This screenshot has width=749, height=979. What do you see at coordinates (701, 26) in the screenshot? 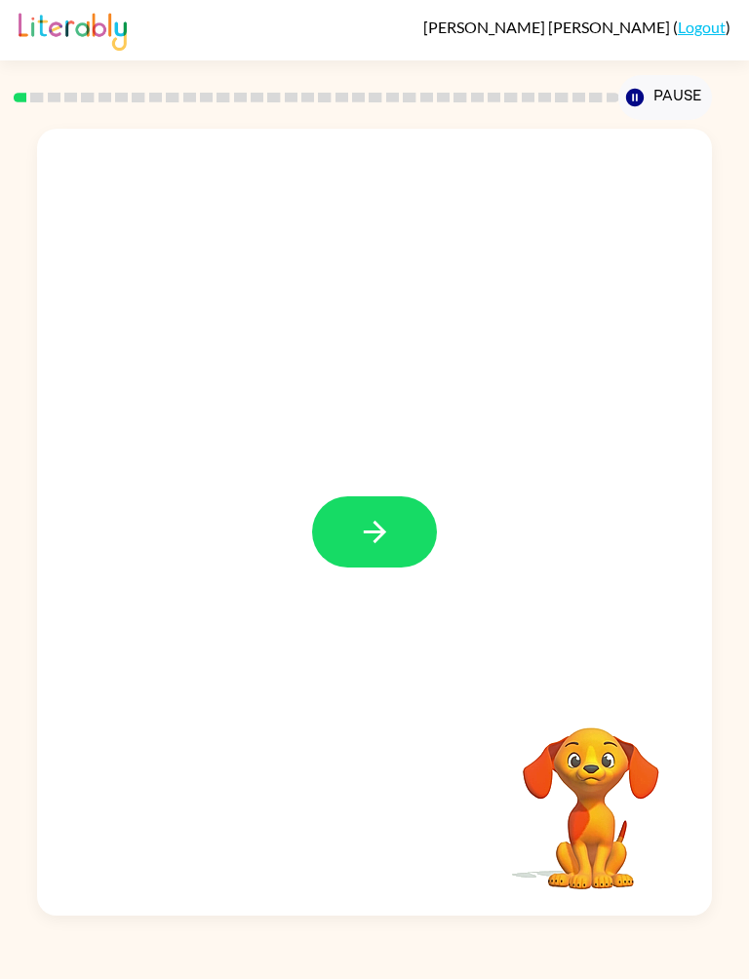
I see `a: Logout` at bounding box center [701, 26].